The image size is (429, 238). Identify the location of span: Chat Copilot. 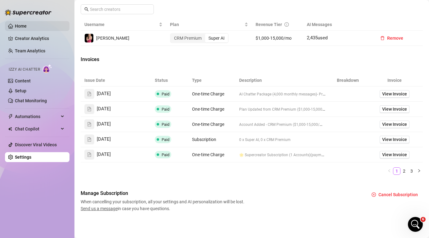
(37, 129).